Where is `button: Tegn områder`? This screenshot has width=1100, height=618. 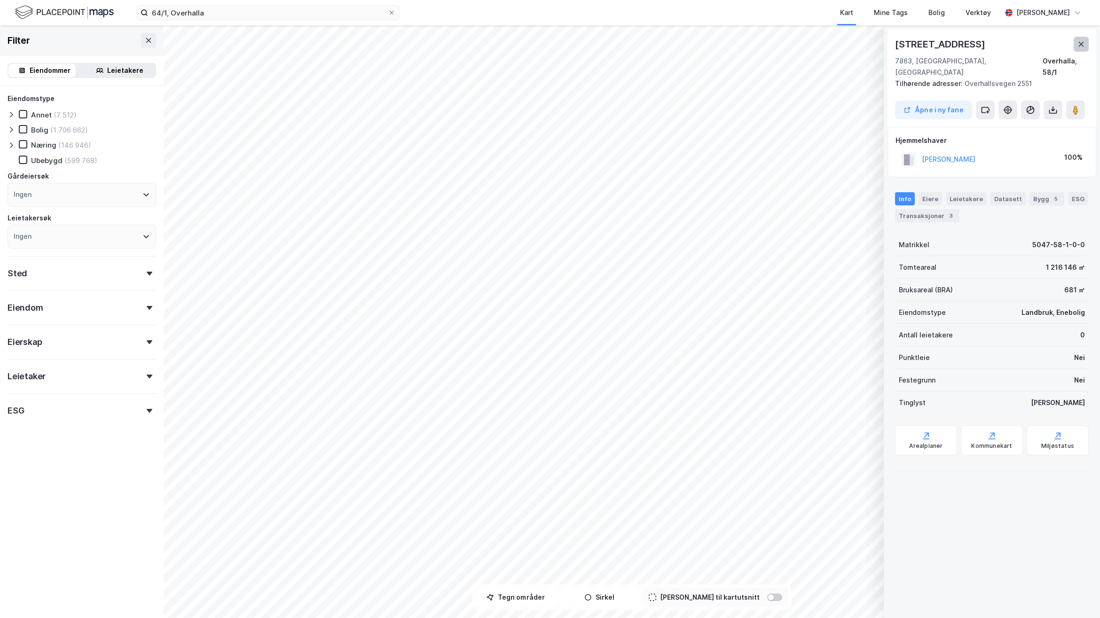 button: Tegn områder is located at coordinates (516, 598).